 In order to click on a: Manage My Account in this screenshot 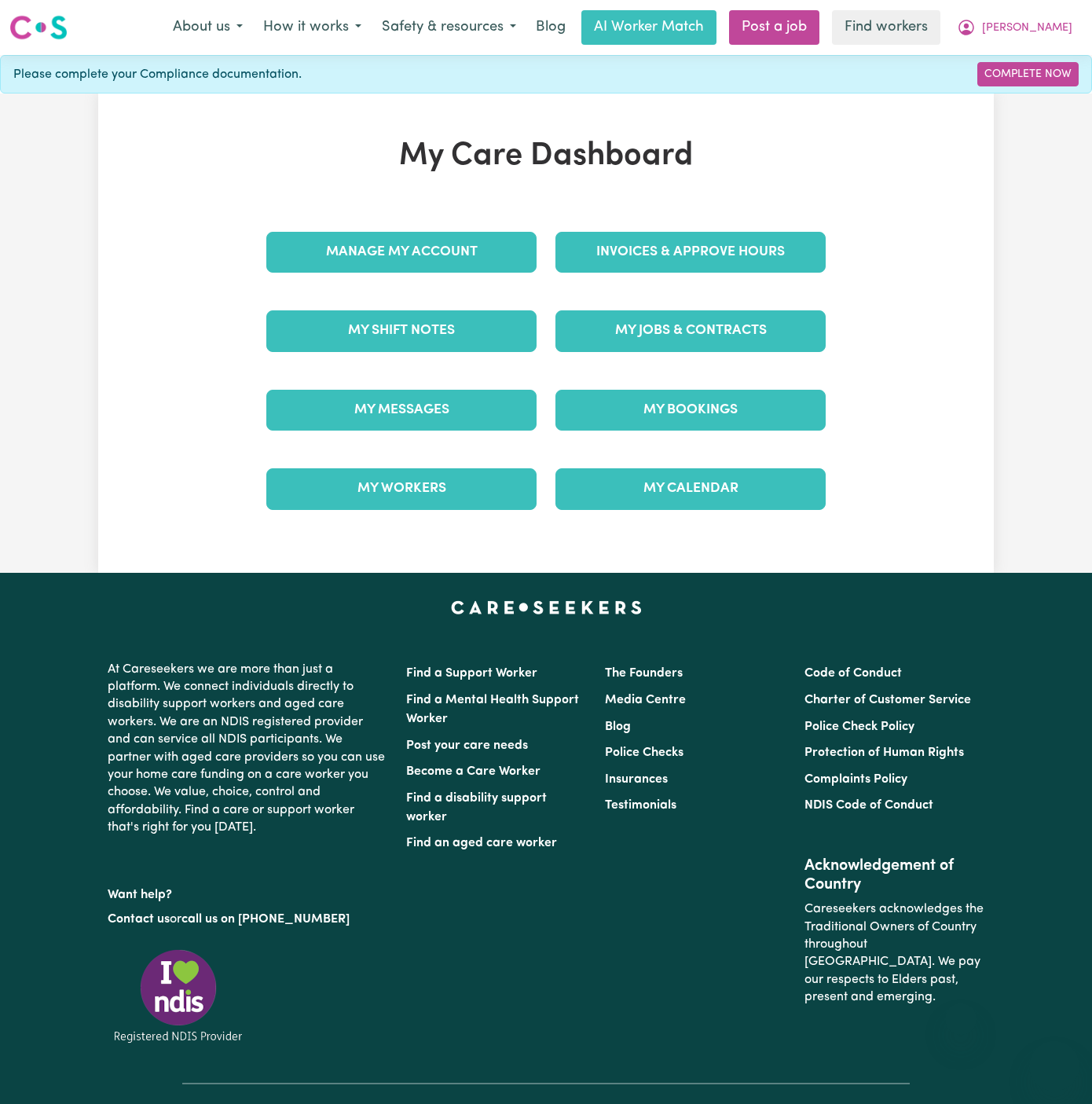, I will do `click(402, 252)`.